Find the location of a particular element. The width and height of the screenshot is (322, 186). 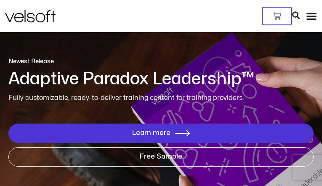

a: Free Sample is located at coordinates (161, 157).